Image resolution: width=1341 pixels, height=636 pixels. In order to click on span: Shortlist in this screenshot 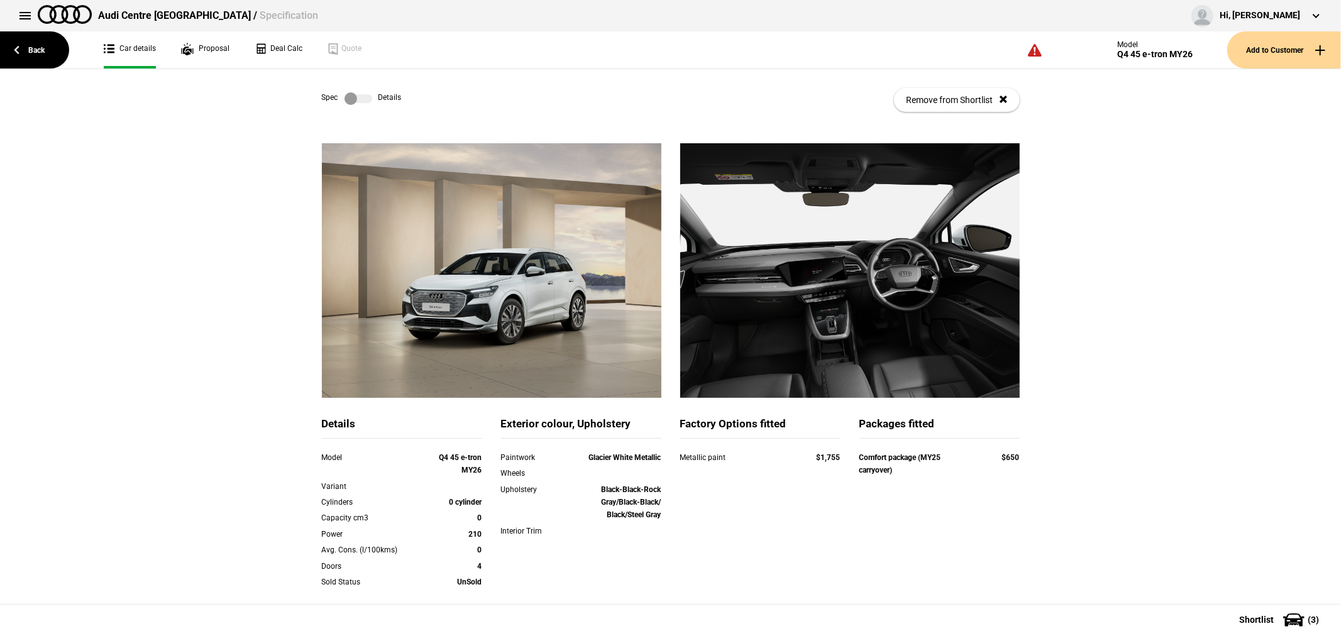, I will do `click(1256, 620)`.